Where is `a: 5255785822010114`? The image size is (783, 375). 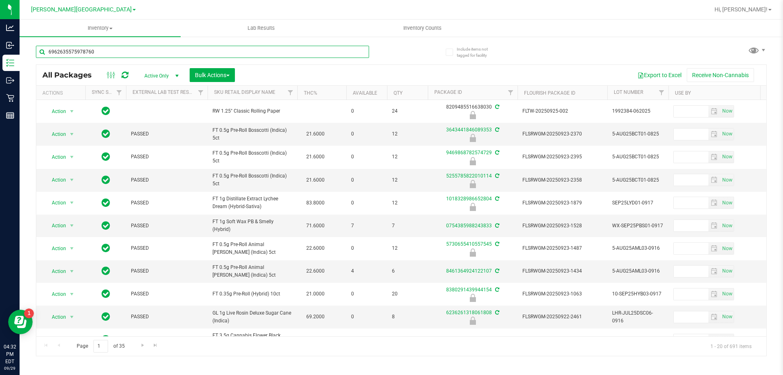 a: 5255785822010114 is located at coordinates (469, 176).